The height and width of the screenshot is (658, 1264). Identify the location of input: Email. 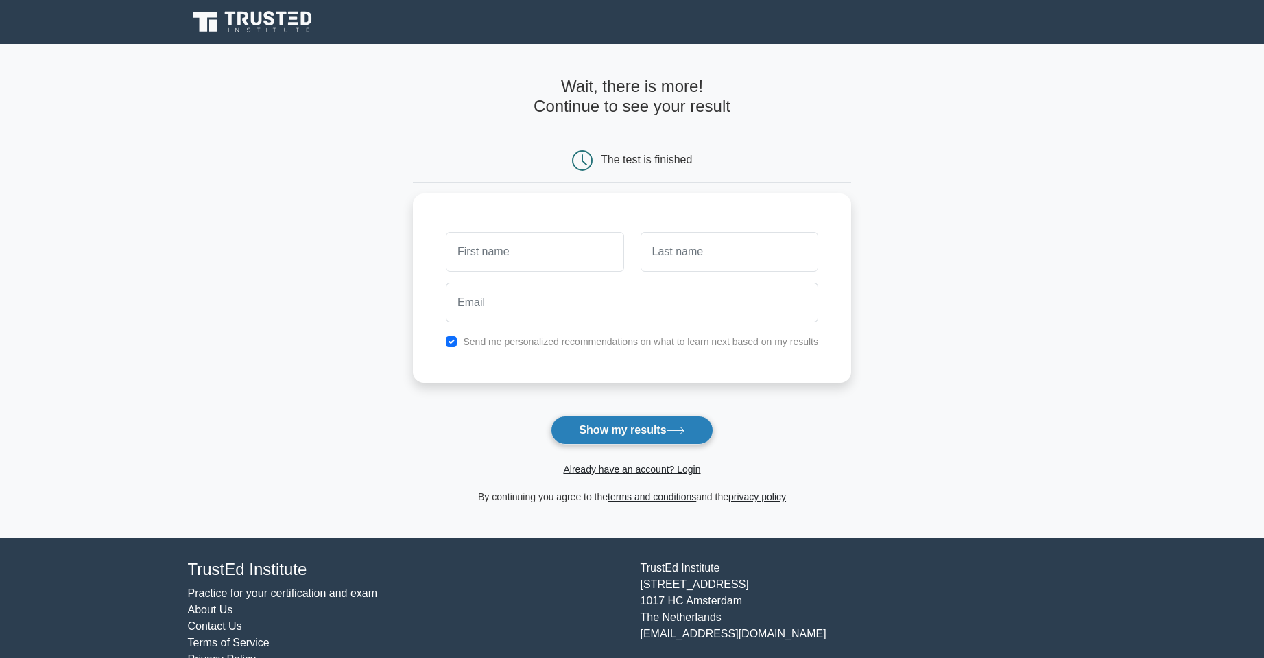
(632, 302).